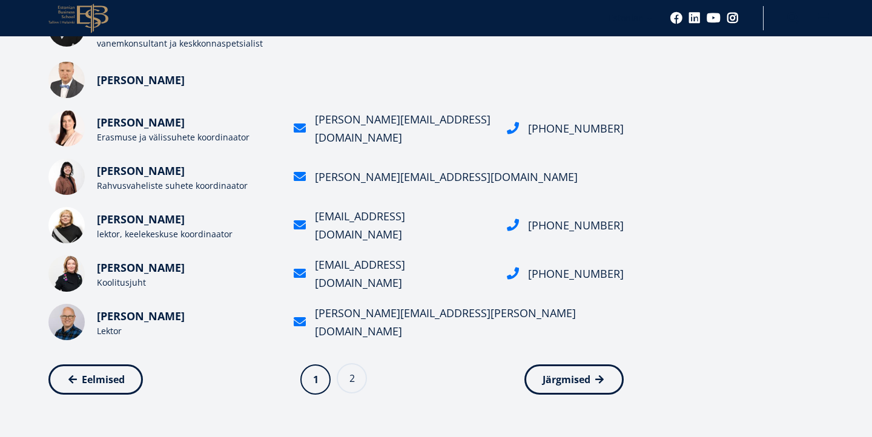  What do you see at coordinates (67, 177) in the screenshot?
I see `img: Karolina Kuusik` at bounding box center [67, 177].